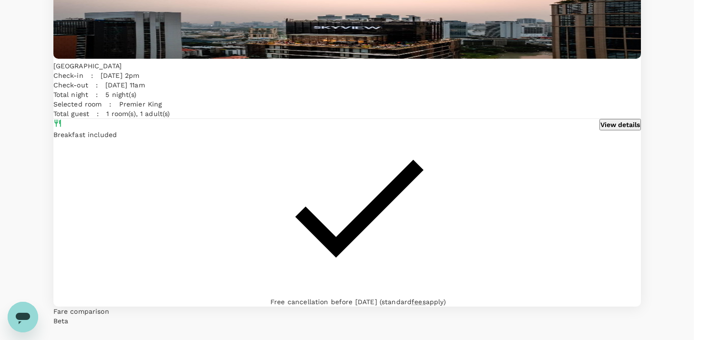  Describe the element at coordinates (78, 104) in the screenshot. I see `span: Selected room` at that location.